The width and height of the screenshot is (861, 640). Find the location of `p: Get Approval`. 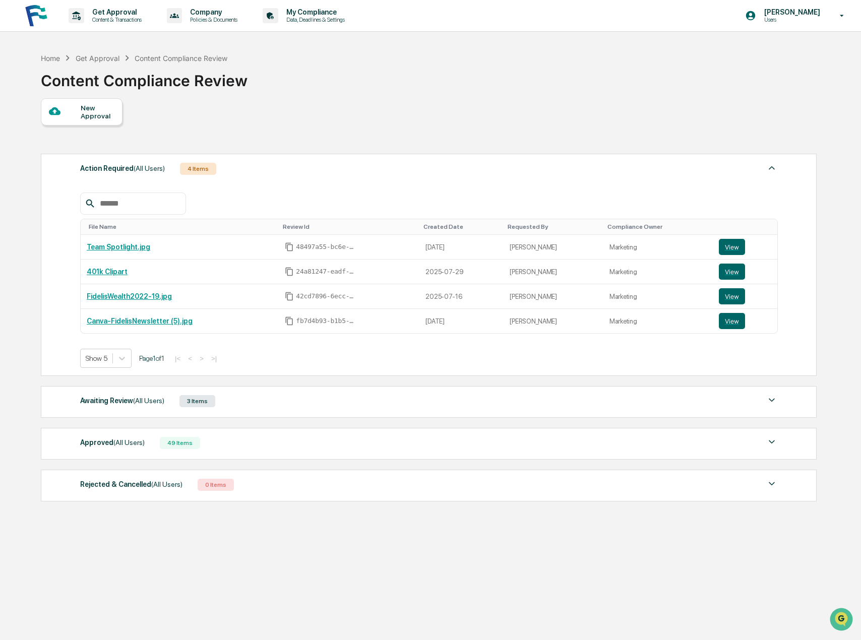

p: Get Approval is located at coordinates (115, 12).